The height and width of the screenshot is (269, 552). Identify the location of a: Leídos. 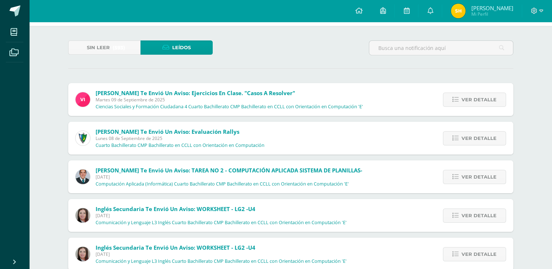
(176, 47).